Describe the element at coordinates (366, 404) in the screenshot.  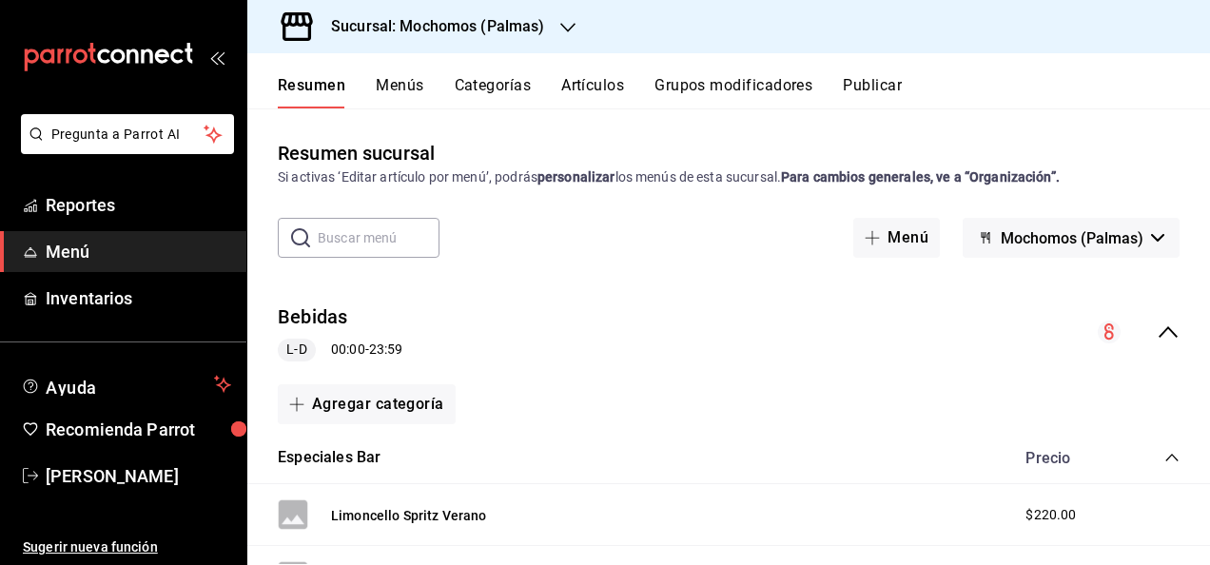
I see `button: Agregar categoría` at that location.